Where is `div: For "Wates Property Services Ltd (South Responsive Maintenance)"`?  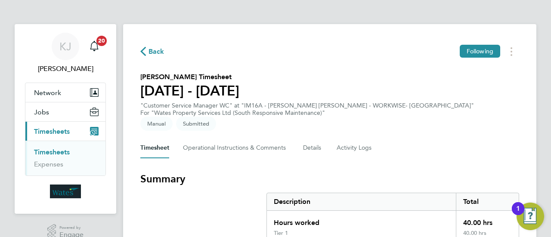 div: For "Wates Property Services Ltd (South Responsive Maintenance)" is located at coordinates (307, 113).